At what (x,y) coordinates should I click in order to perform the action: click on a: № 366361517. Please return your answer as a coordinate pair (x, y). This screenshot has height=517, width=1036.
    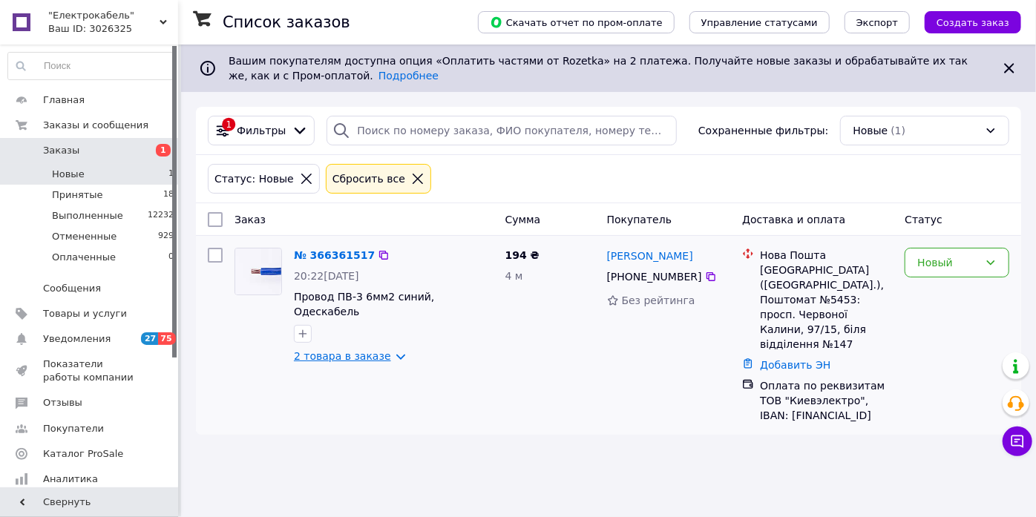
    Looking at the image, I should click on (334, 255).